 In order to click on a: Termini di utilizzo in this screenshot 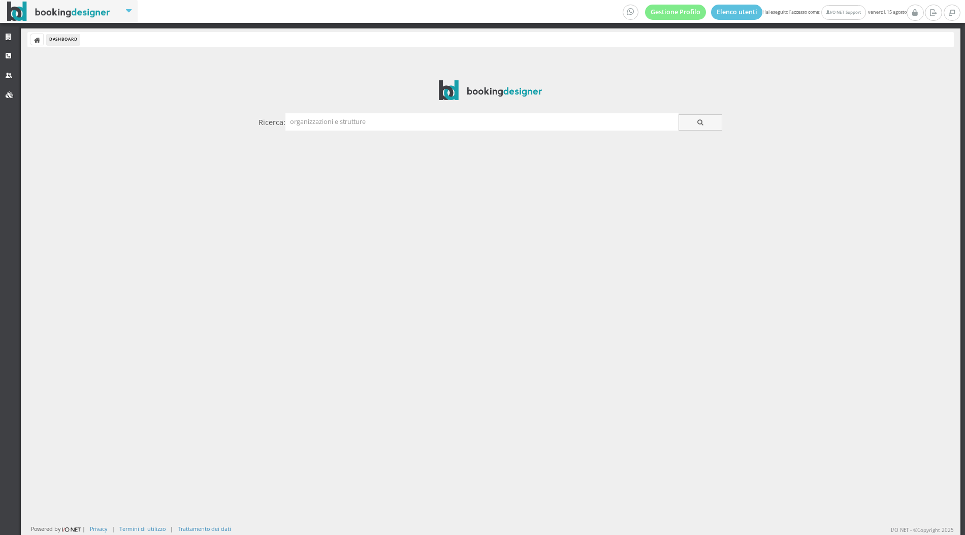, I will do `click(142, 528)`.